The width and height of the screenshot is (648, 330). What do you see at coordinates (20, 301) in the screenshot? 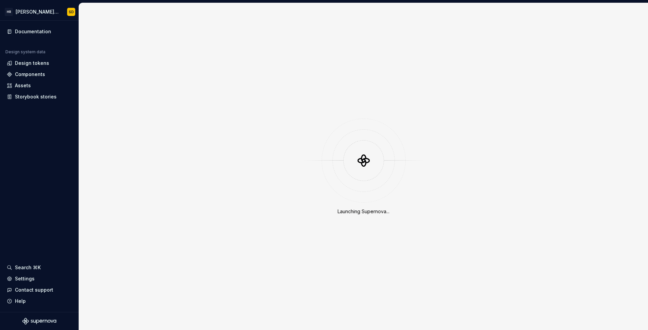
I see `div: Help` at bounding box center [20, 301].